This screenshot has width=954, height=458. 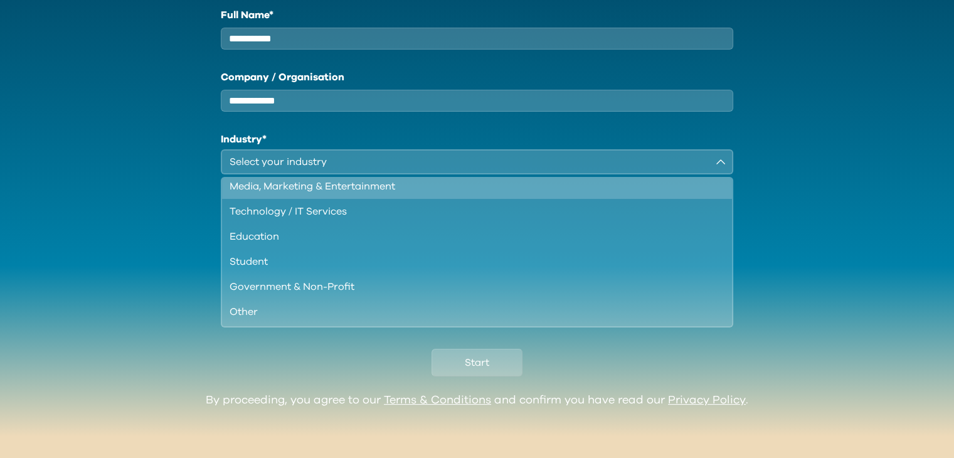 What do you see at coordinates (477, 362) in the screenshot?
I see `button: Start` at bounding box center [477, 362].